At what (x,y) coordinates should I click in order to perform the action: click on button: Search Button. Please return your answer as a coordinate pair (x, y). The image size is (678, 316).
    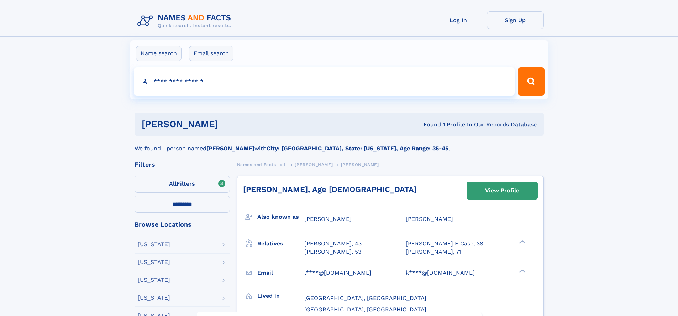
    Looking at the image, I should click on (531, 81).